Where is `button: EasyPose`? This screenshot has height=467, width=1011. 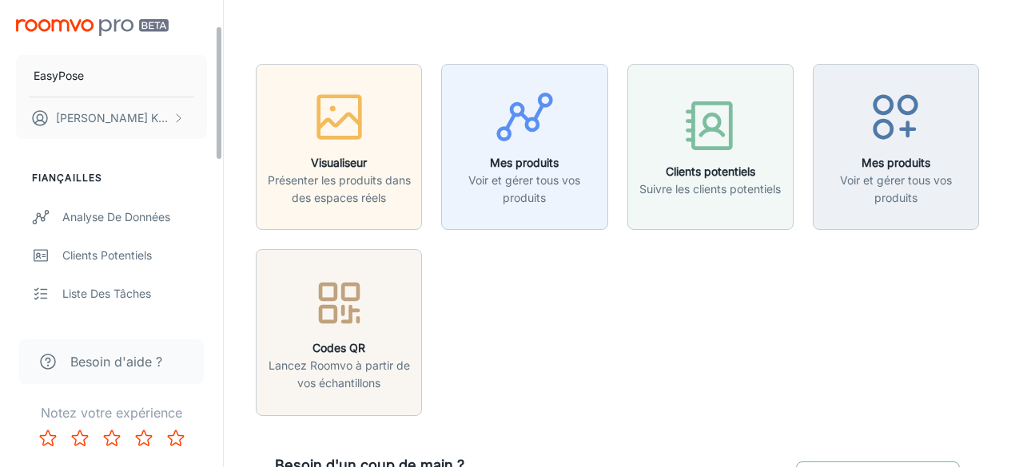
button: EasyPose is located at coordinates (111, 76).